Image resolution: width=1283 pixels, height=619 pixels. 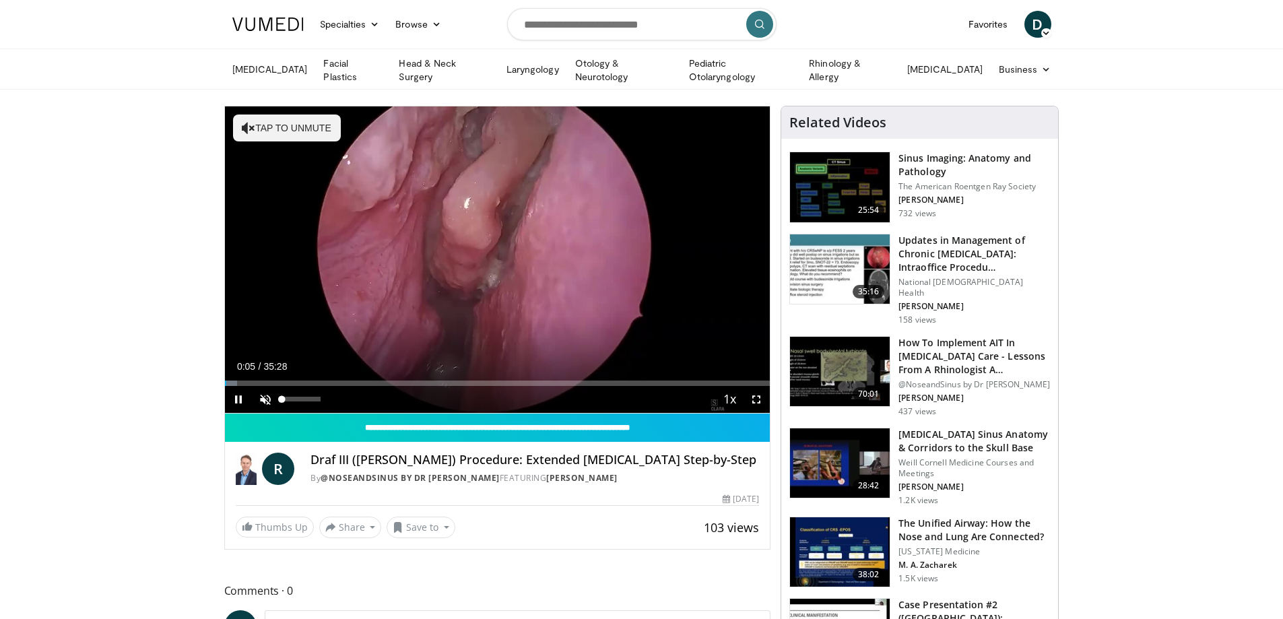 I want to click on img: 276d523b-ec6d-4eb7-b147-bbf3804ee4a7.150x105_q85_crop-smart_upscale.jpg, so click(x=840, y=463).